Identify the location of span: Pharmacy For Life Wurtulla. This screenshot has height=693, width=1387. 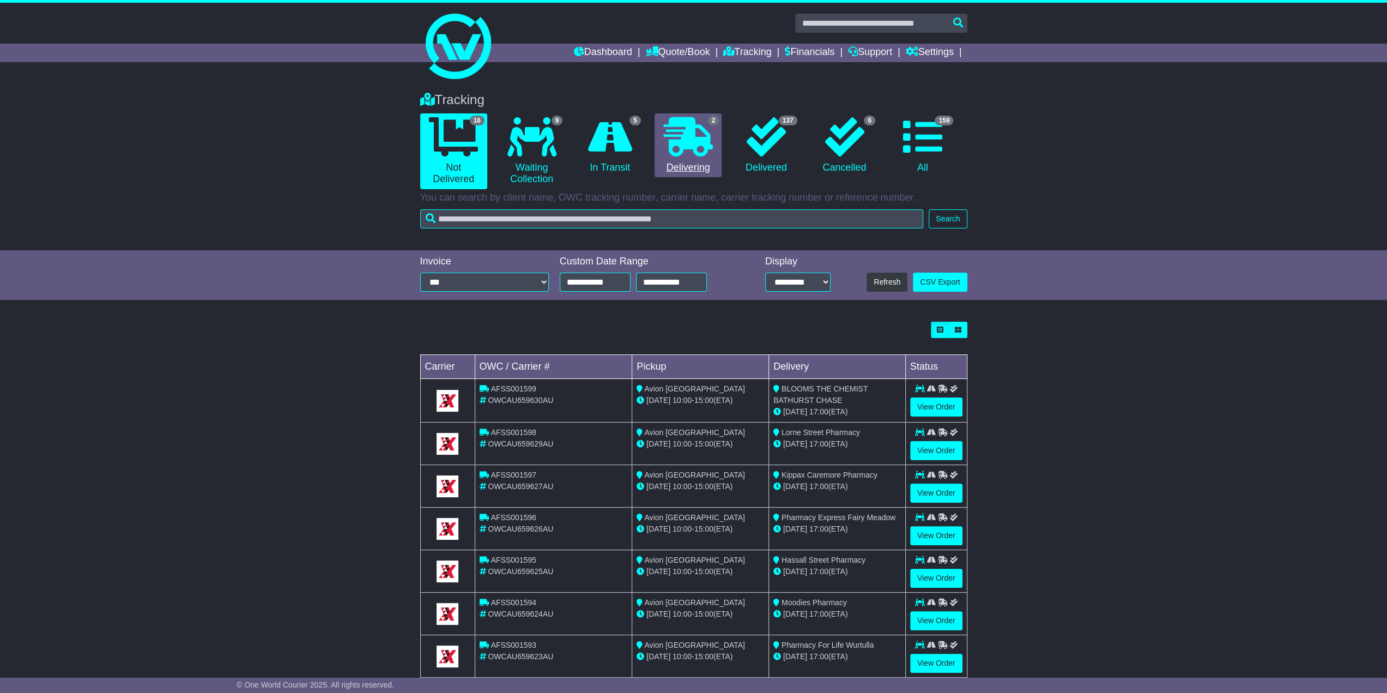
(827, 645).